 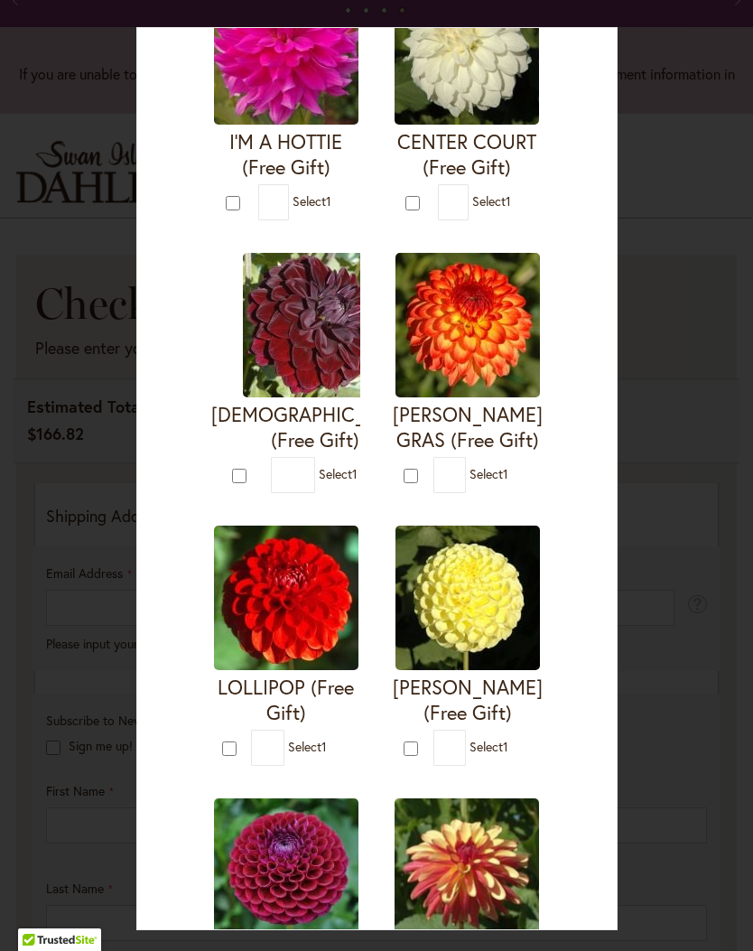 I want to click on h4: I'M A HOTTIE (Free Gift), so click(x=285, y=154).